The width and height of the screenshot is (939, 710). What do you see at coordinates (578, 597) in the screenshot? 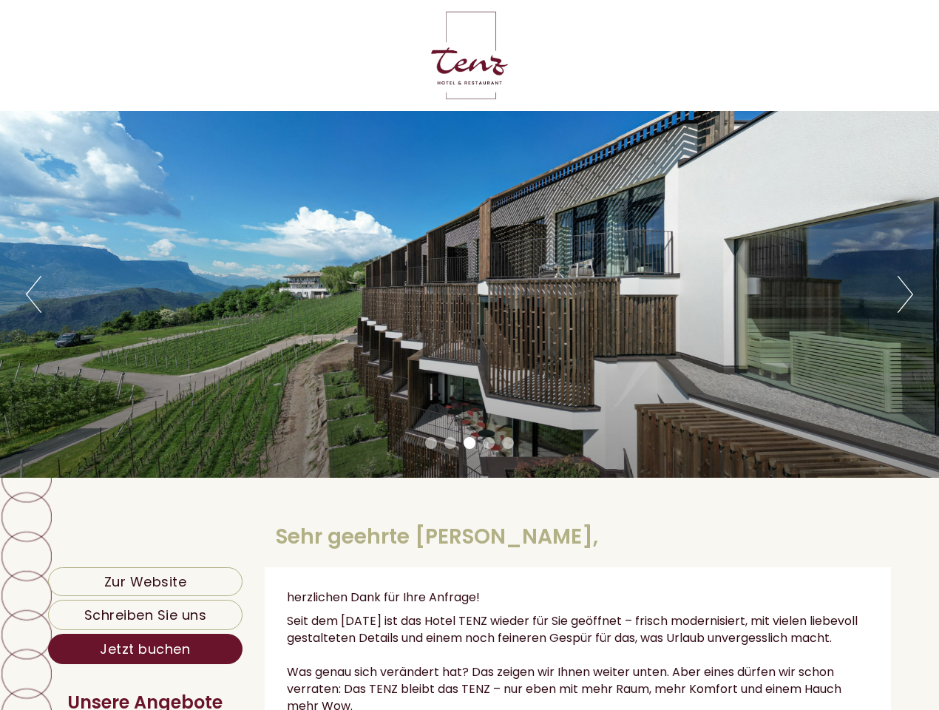
I see `p: herzlichen Dank für Ihre Anfrage!` at bounding box center [578, 597].